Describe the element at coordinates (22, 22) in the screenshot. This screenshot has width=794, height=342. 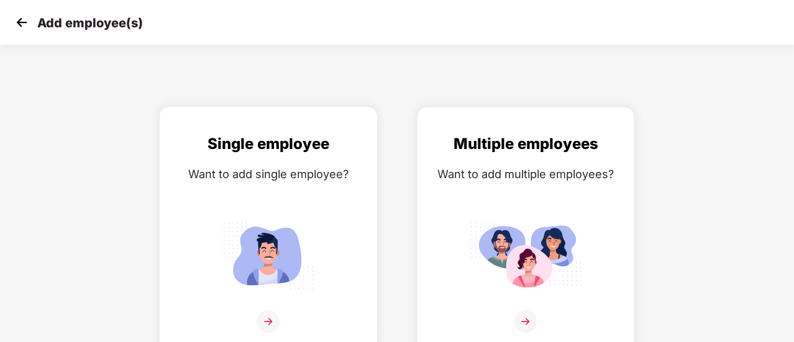
I see `img: svg+xml;base64,PHN2ZyB4bWxucz0iaHR0cDovL3d3dy53My5vcmcvMjAwMC9zdmciIHdpZHRoPSIzMCIgaGVpZ2h0PSIzMC...` at that location.